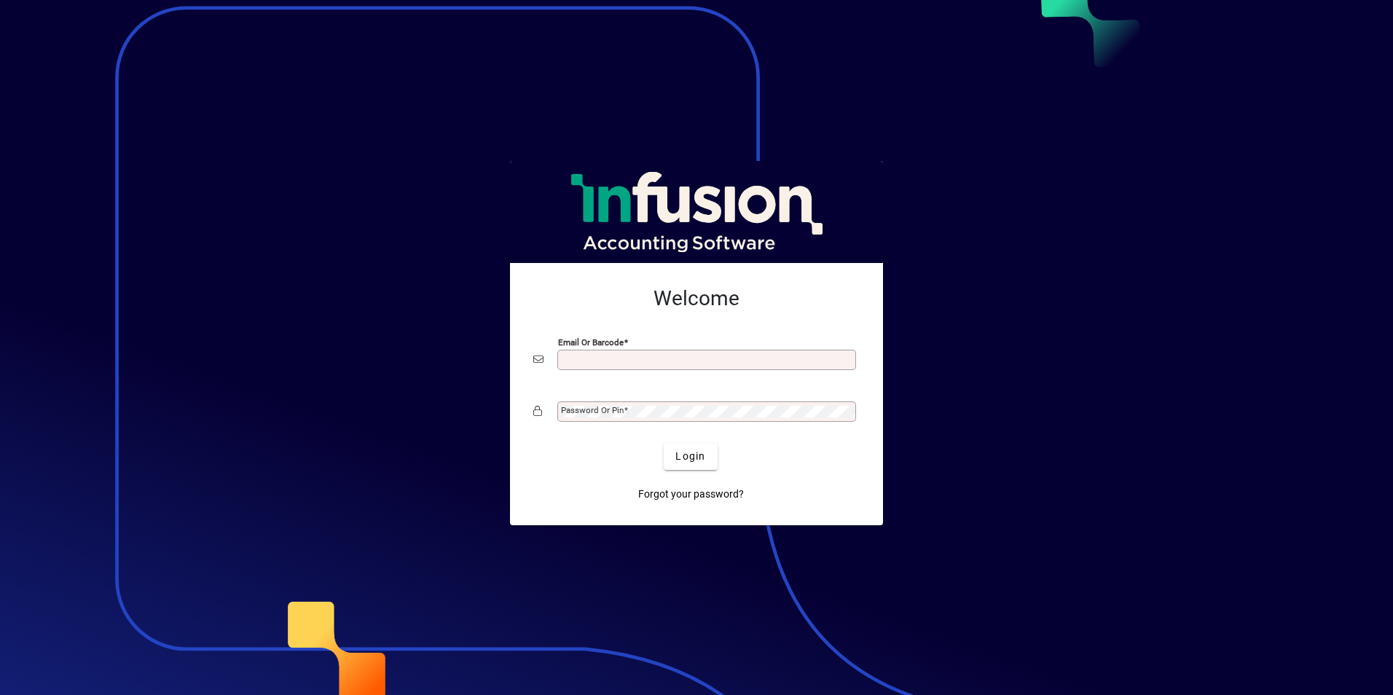 This screenshot has width=1393, height=695. Describe the element at coordinates (591, 342) in the screenshot. I see `mat-label: Email or Barcode` at that location.